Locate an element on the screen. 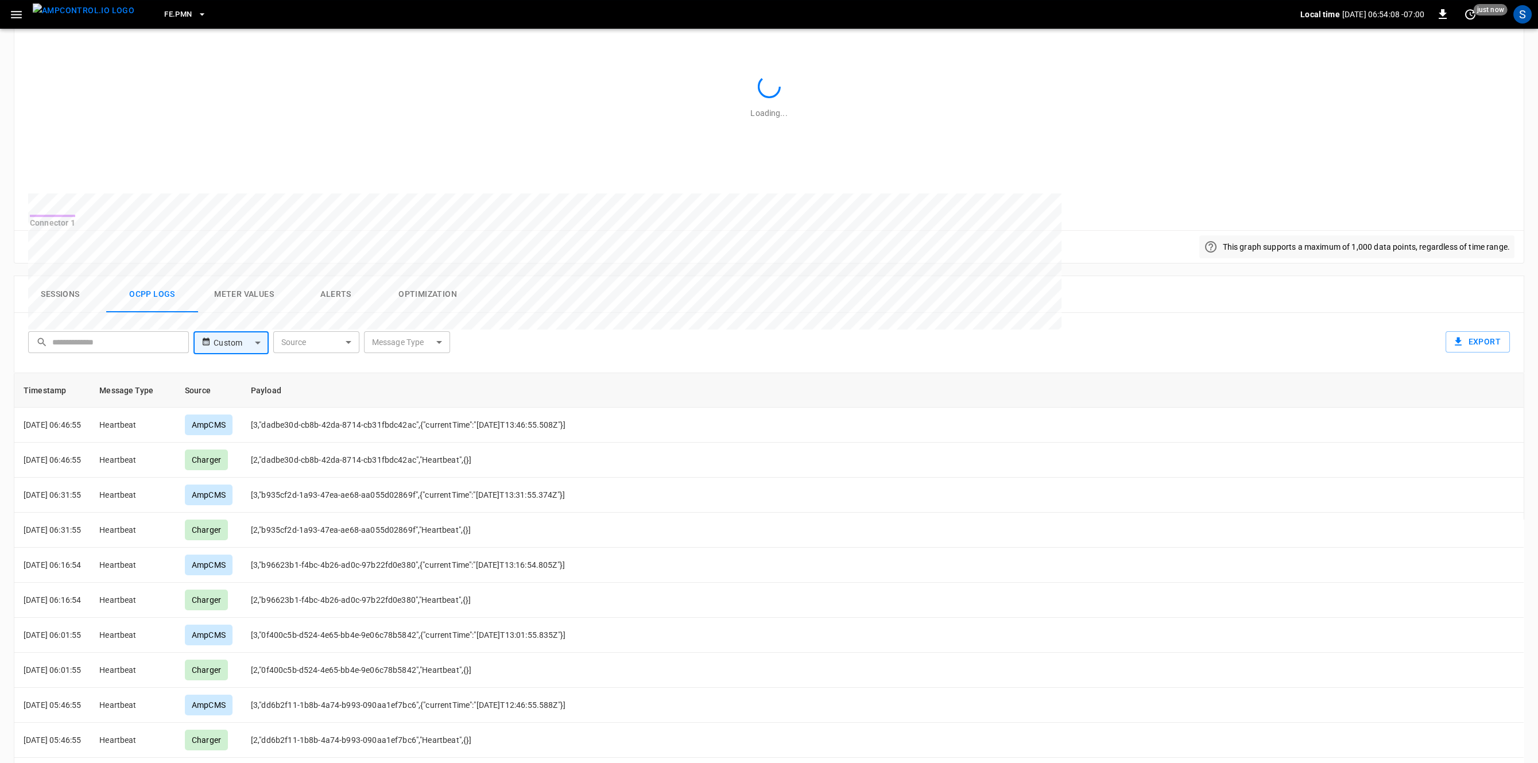 The height and width of the screenshot is (763, 1538). button: Alerts is located at coordinates (336, 294).